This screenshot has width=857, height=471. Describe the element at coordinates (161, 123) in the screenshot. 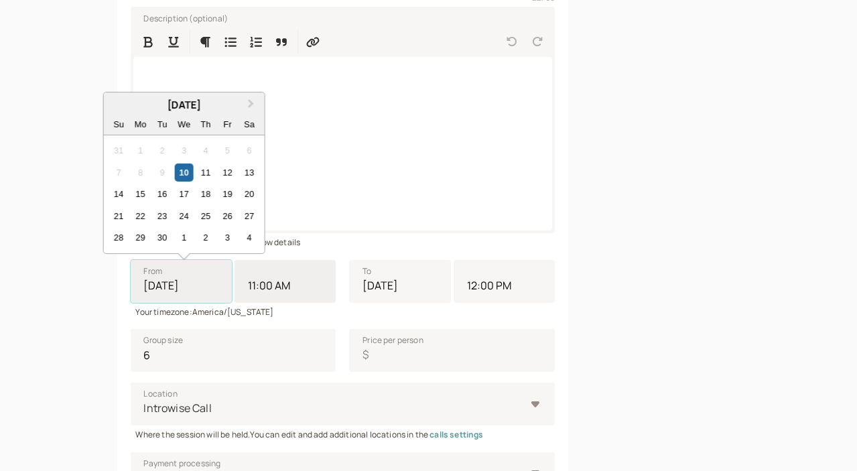

I see `div: Tuesday` at that location.